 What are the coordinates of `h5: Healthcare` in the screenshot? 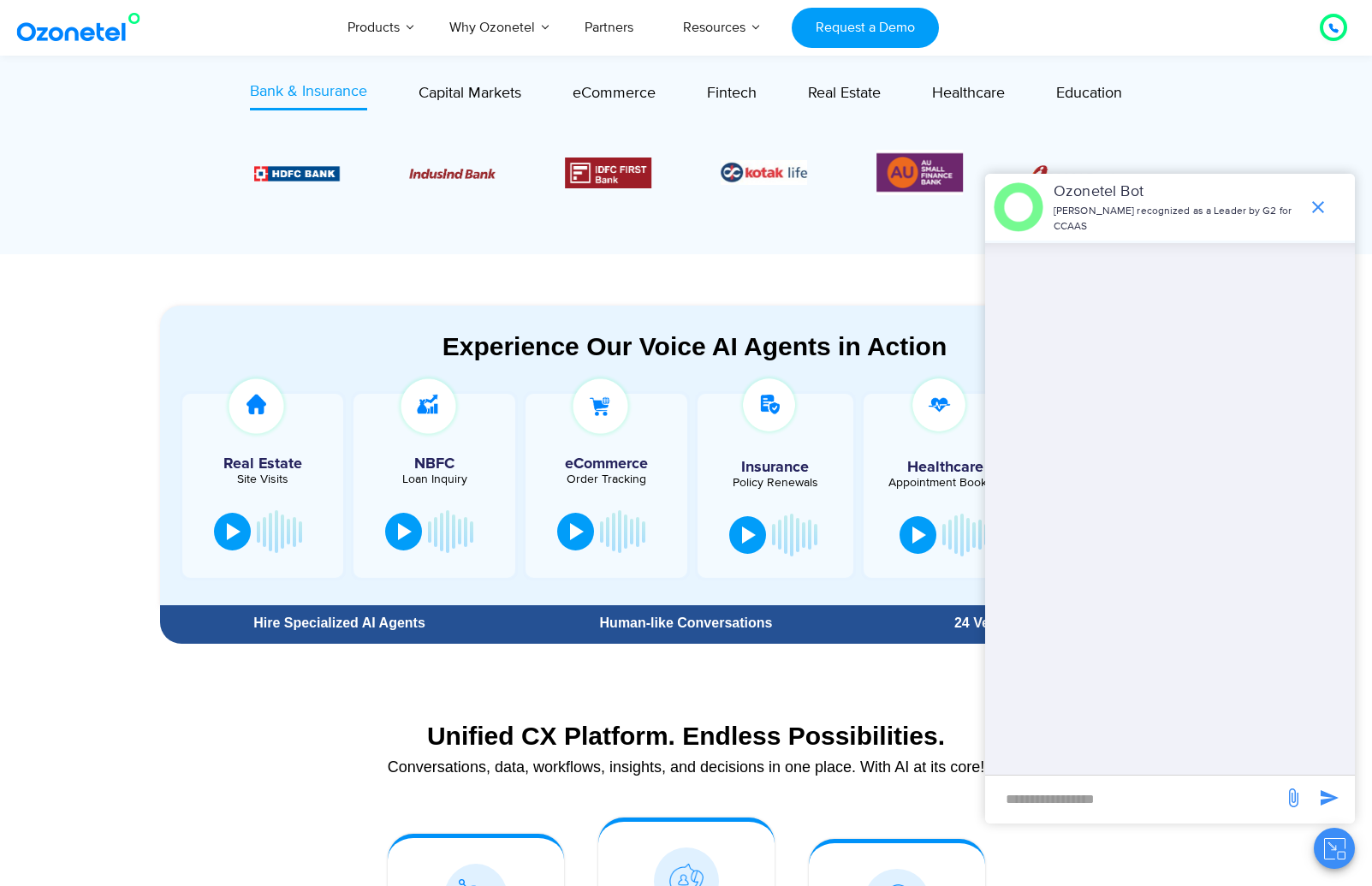 It's located at (946, 468).